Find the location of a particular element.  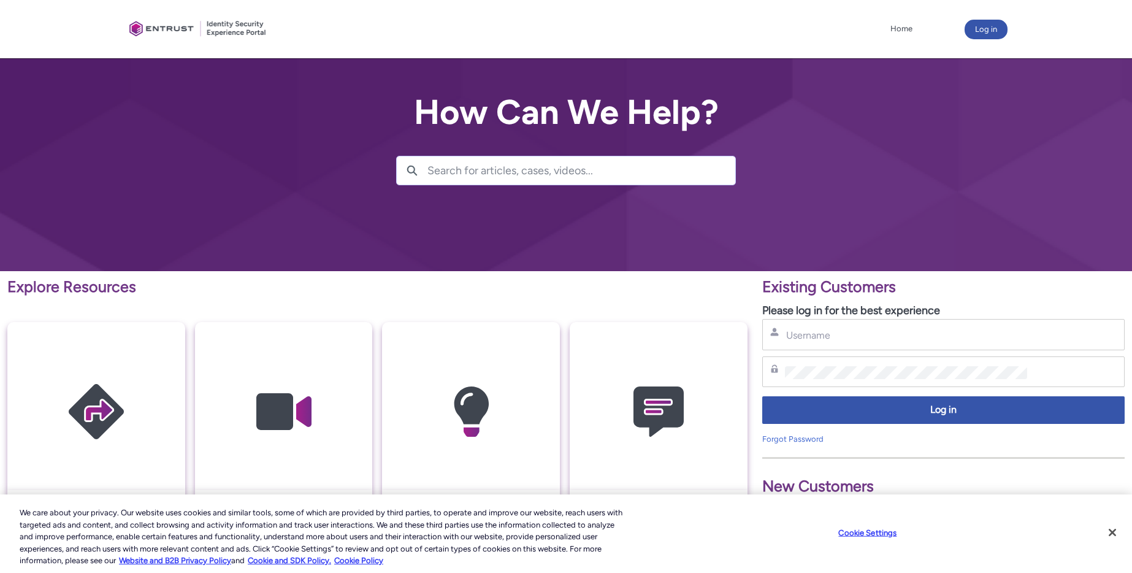

p: New Customers is located at coordinates (943, 486).